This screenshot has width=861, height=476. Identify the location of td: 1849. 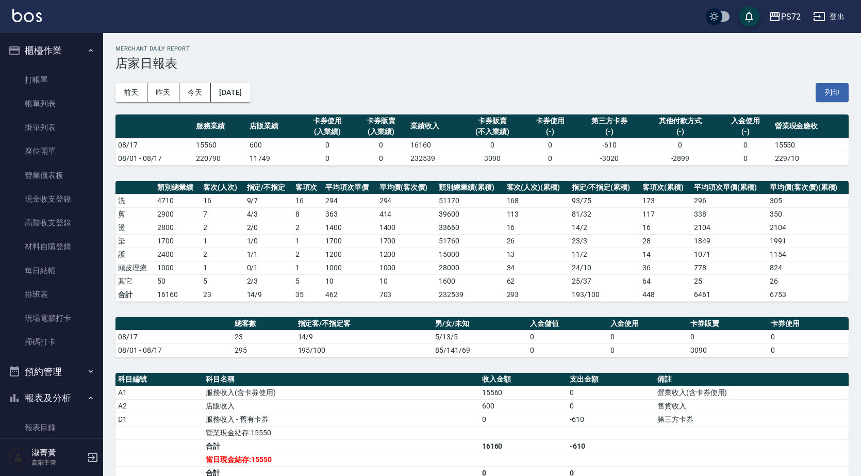
(729, 241).